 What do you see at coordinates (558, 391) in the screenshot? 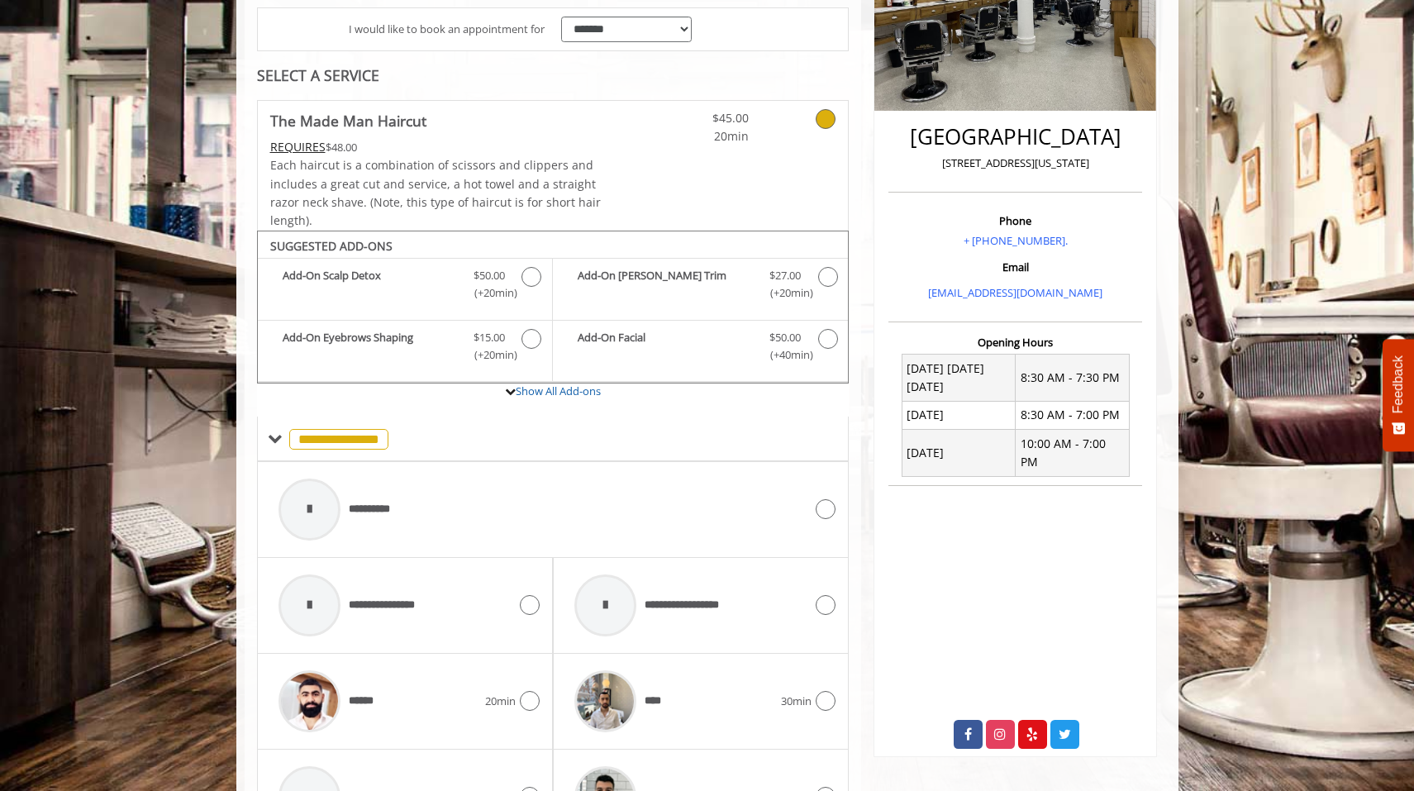
I see `a: Show All Add-ons` at bounding box center [558, 391].